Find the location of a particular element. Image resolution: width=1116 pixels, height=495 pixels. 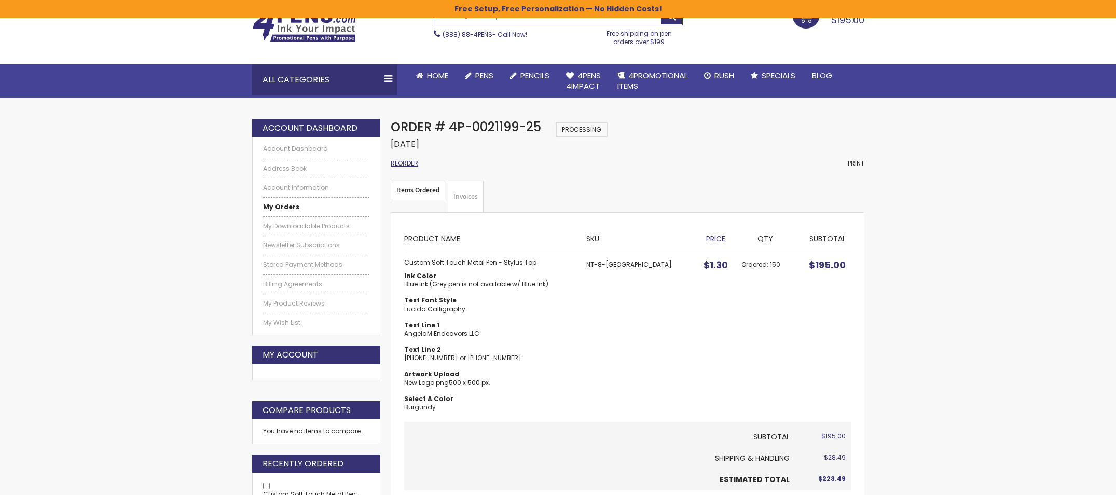

strong: Recently Ordered is located at coordinates (303, 464).